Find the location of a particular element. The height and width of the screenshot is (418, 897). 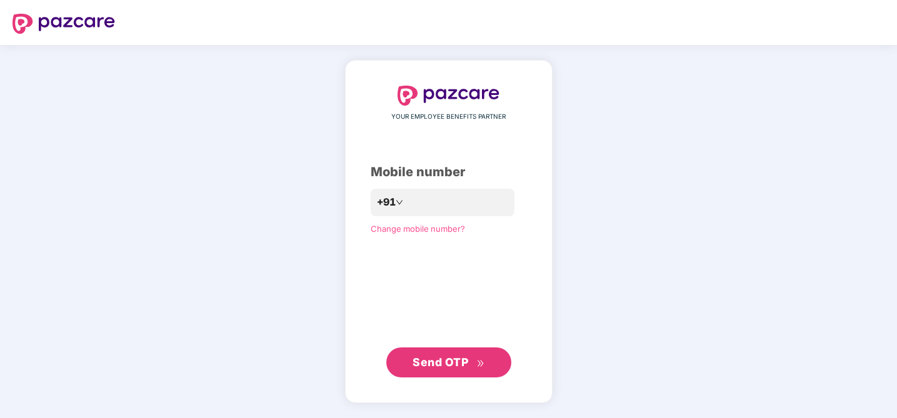

span: Change mobile number? is located at coordinates (418, 229).